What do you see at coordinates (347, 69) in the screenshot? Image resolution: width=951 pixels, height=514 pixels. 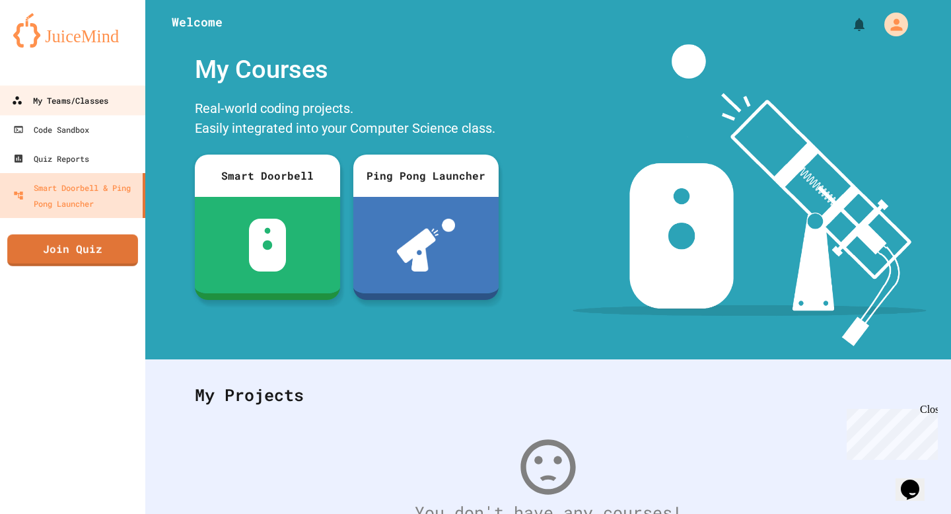 I see `div: My Courses` at bounding box center [347, 69].